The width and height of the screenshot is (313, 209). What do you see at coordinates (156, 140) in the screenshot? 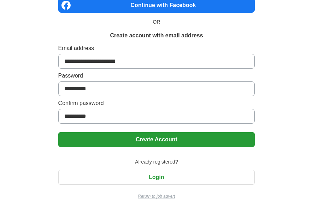
I see `button: Create Account` at bounding box center [156, 140].